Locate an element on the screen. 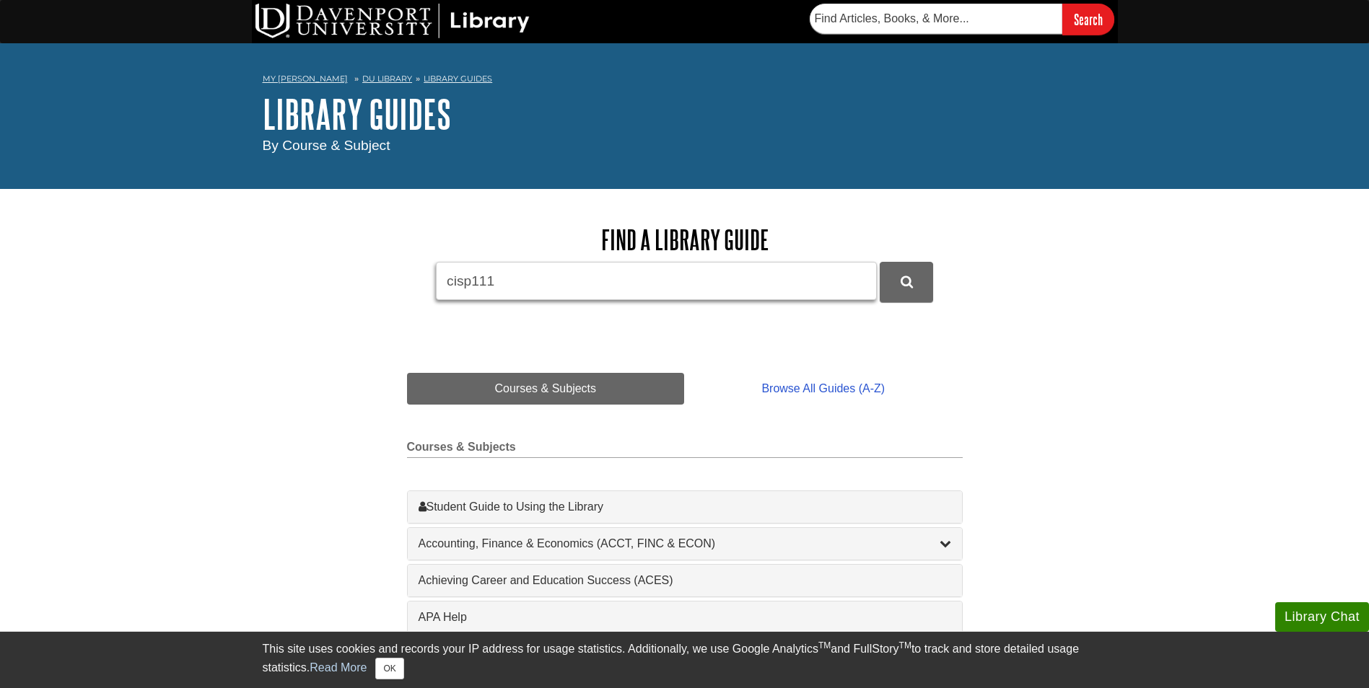 The width and height of the screenshot is (1369, 688). a: Accounting, Finance & Economics (ACCT, FINC & ECON) is located at coordinates (685, 544).